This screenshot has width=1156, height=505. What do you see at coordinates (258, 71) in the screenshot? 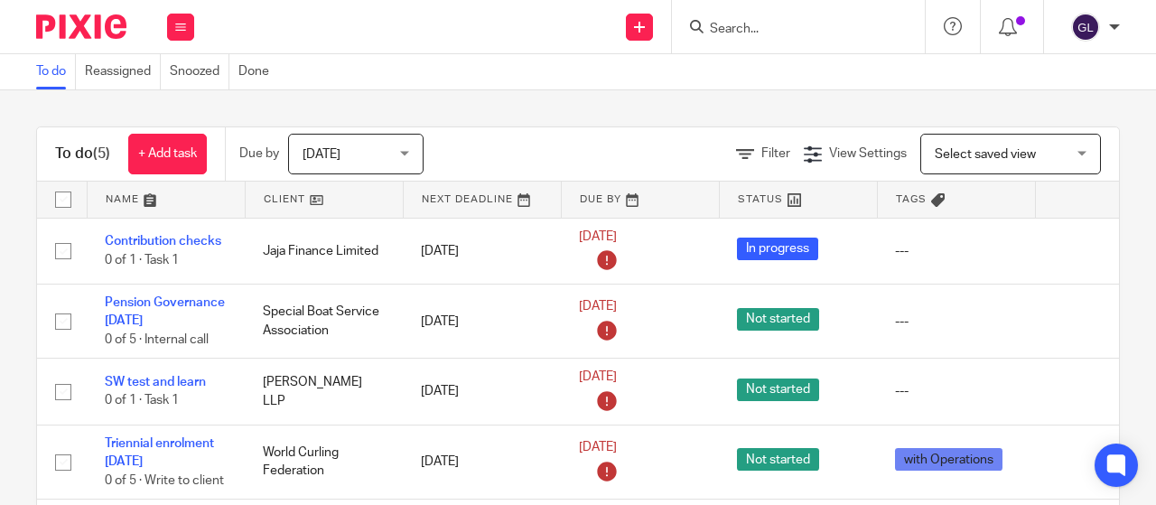
I see `a: Done` at bounding box center [258, 71].